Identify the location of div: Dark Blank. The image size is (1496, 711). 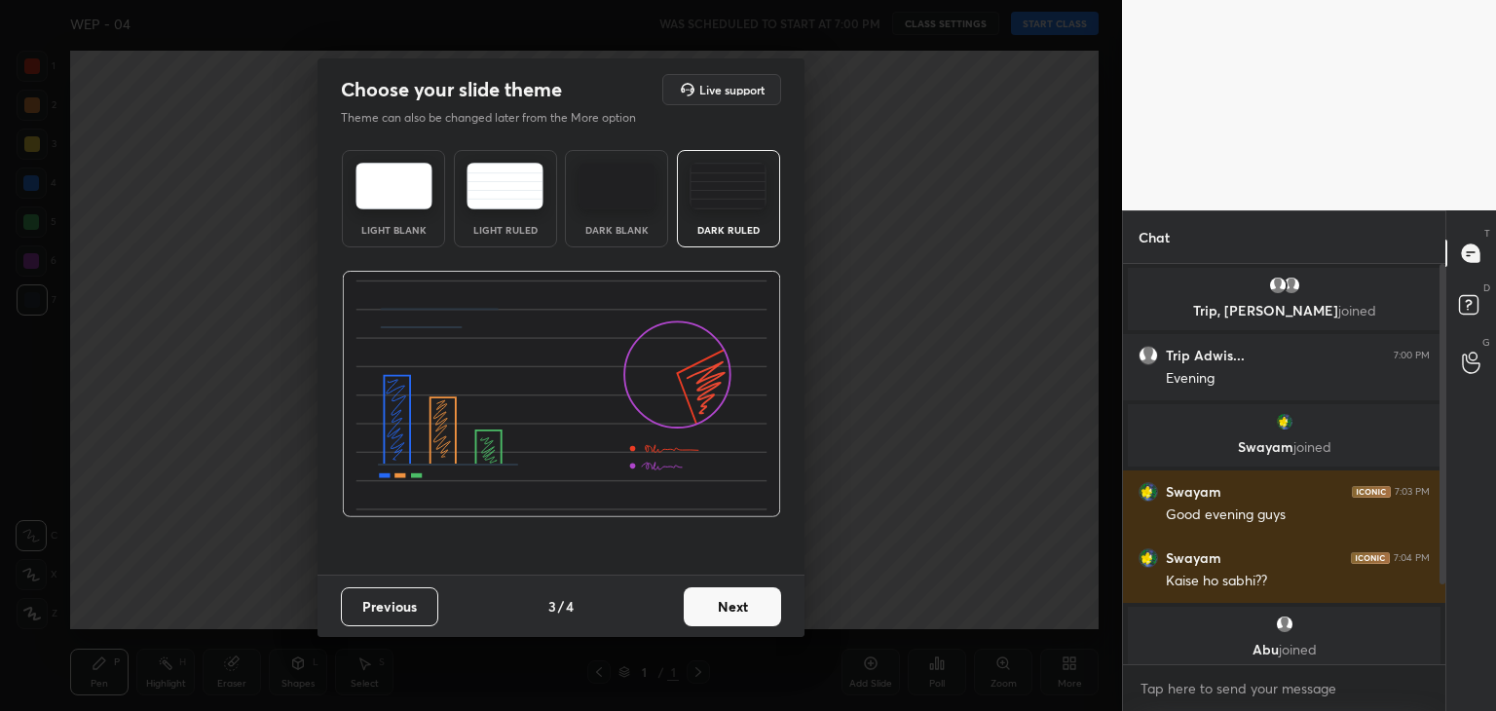
(616, 230).